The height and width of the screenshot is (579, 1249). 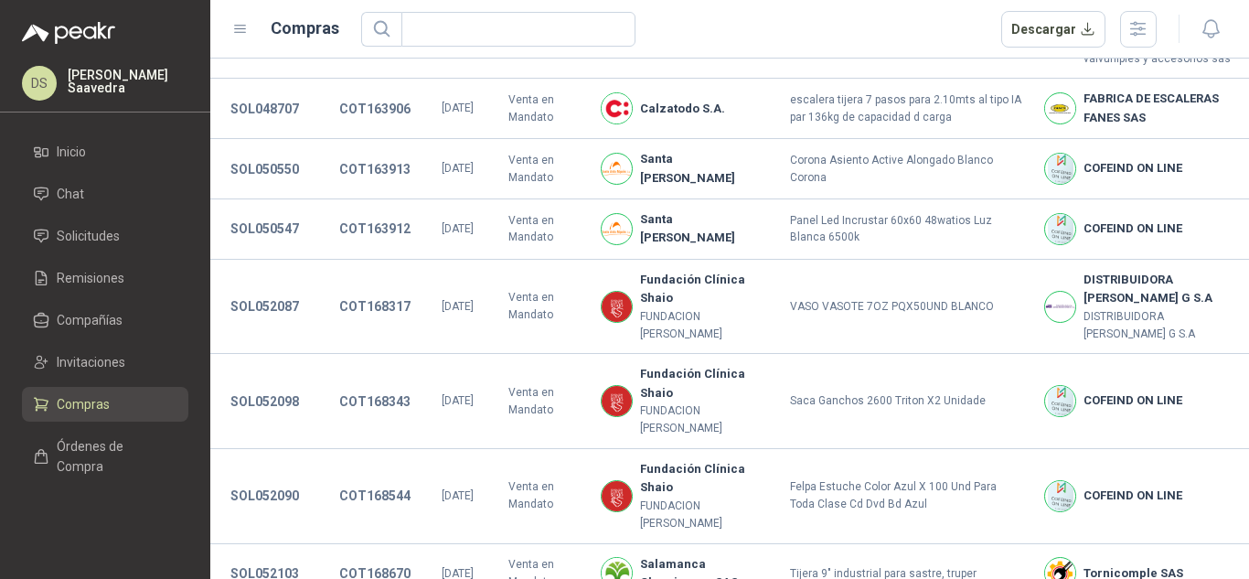 I want to click on button: COT168544, so click(x=375, y=496).